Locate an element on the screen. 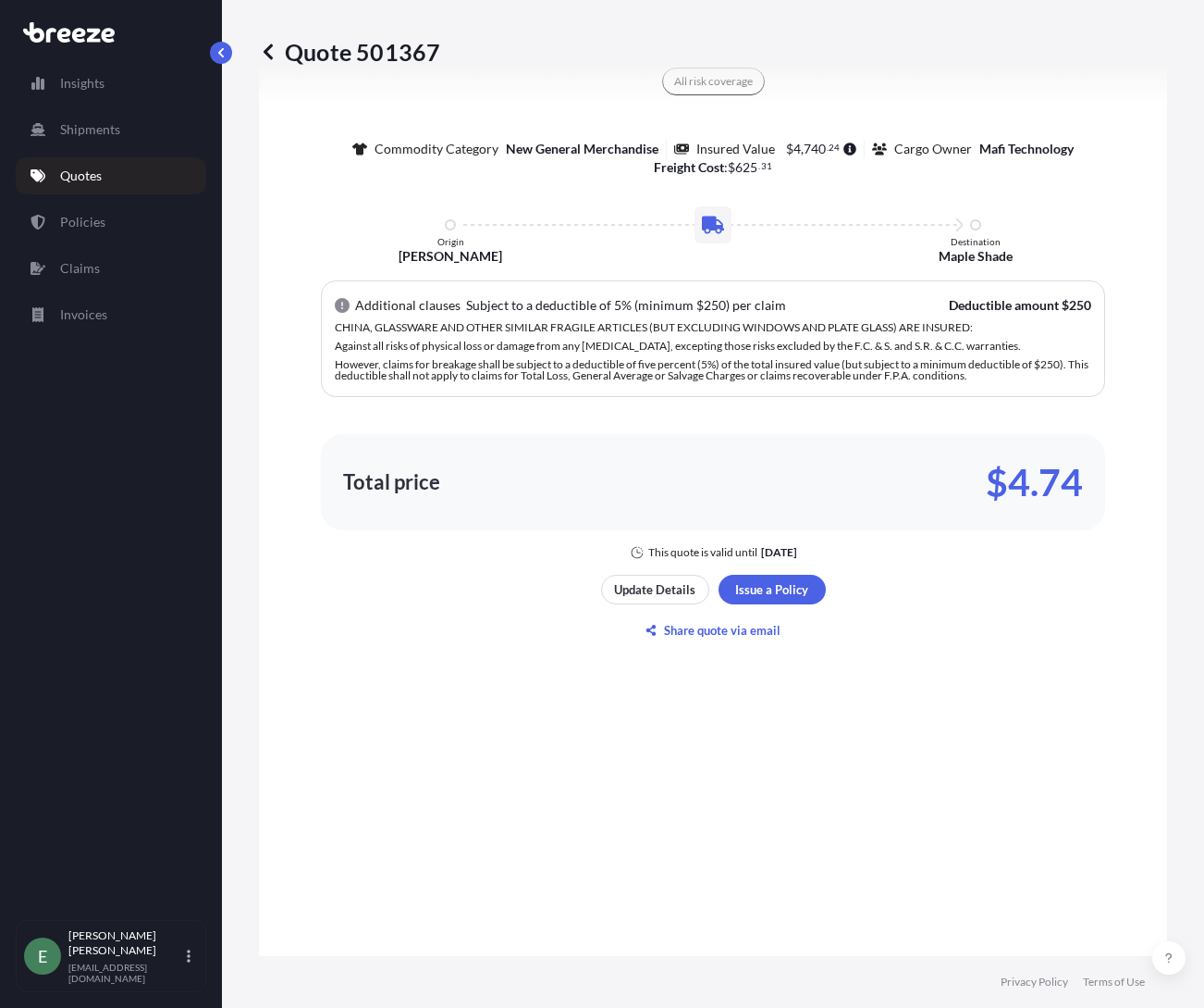 This screenshot has height=1008, width=1204. span: E is located at coordinates (42, 956).